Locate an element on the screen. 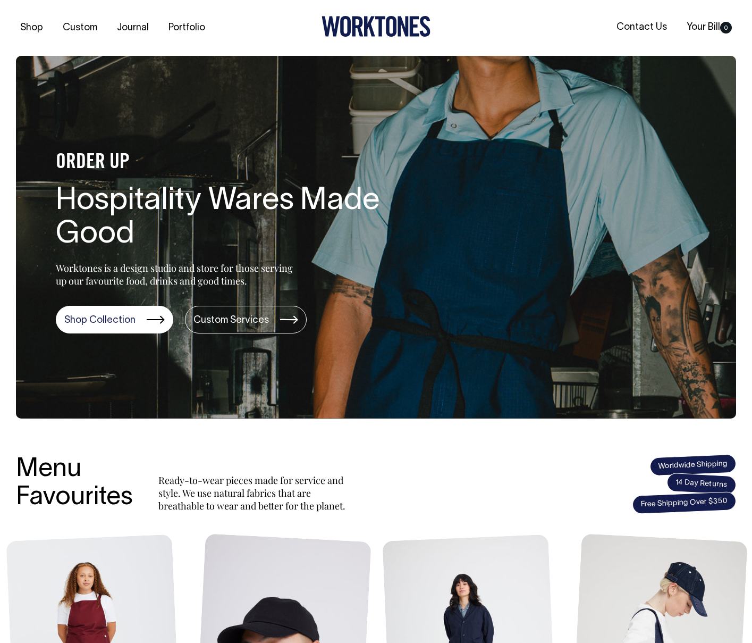 The image size is (752, 643). p: Ready-to-wear pieces made for service and style. We use natural fabrics that are breathable to we... is located at coordinates (254, 493).